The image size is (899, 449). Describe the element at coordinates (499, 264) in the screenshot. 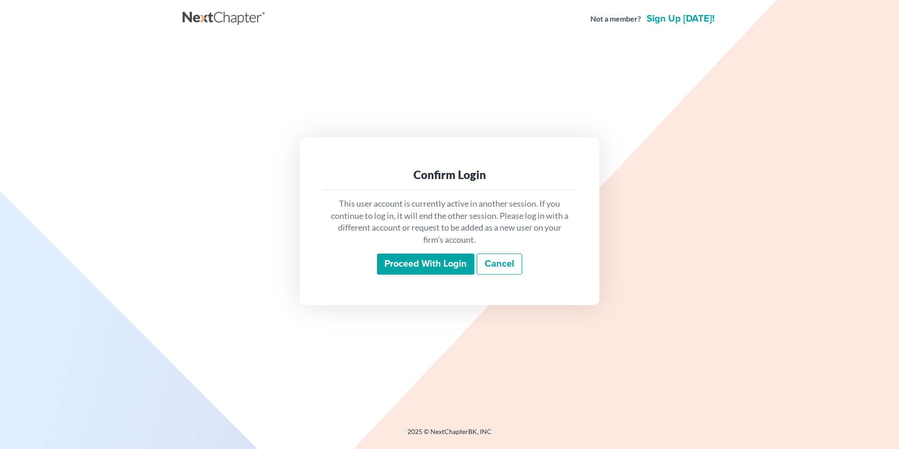

I see `a: Cancel` at that location.